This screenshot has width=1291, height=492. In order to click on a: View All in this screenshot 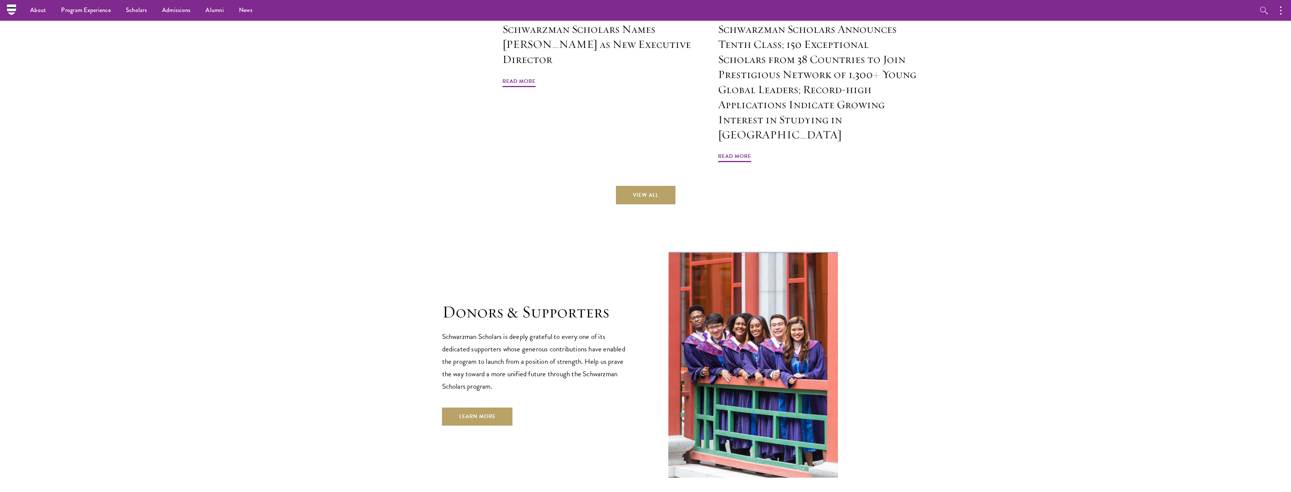, I will do `click(646, 195)`.